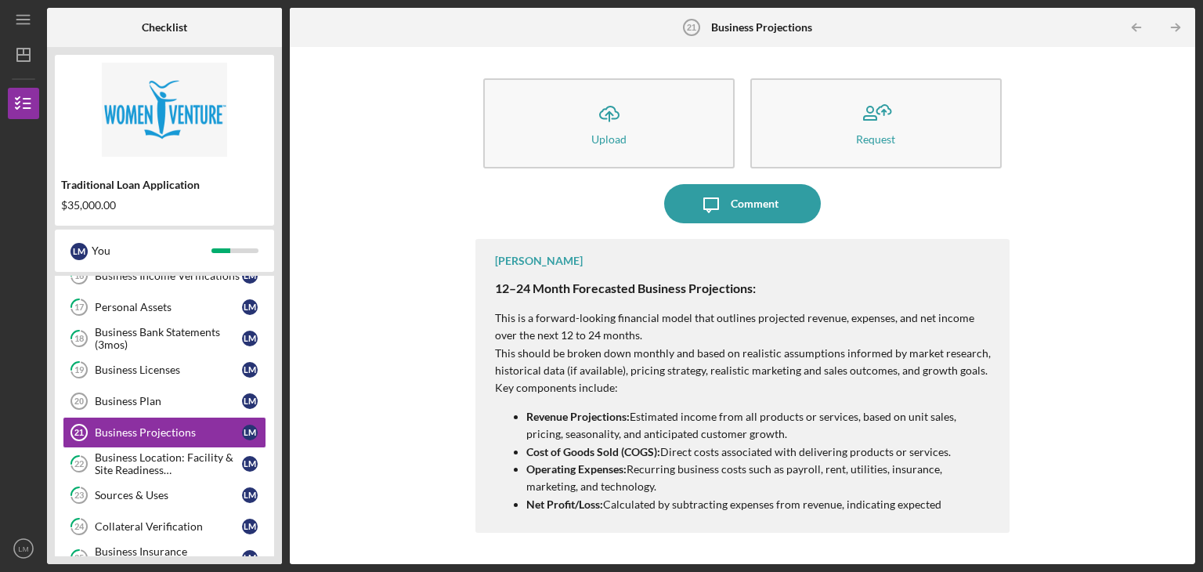 Image resolution: width=1203 pixels, height=572 pixels. What do you see at coordinates (168, 495) in the screenshot?
I see `div: Sources & Uses` at bounding box center [168, 495].